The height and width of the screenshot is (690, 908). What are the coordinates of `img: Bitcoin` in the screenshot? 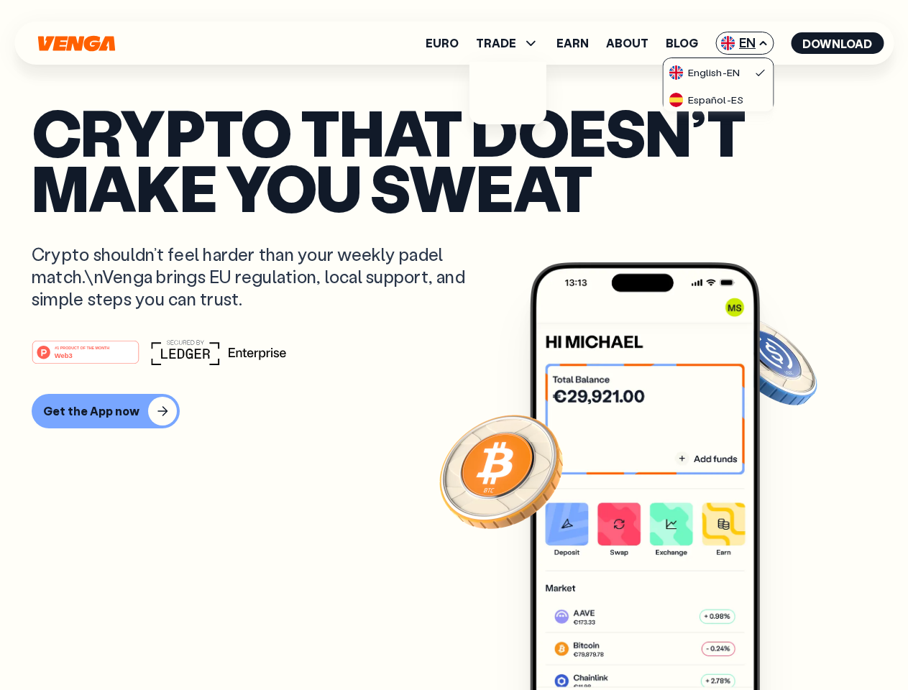 It's located at (501, 471).